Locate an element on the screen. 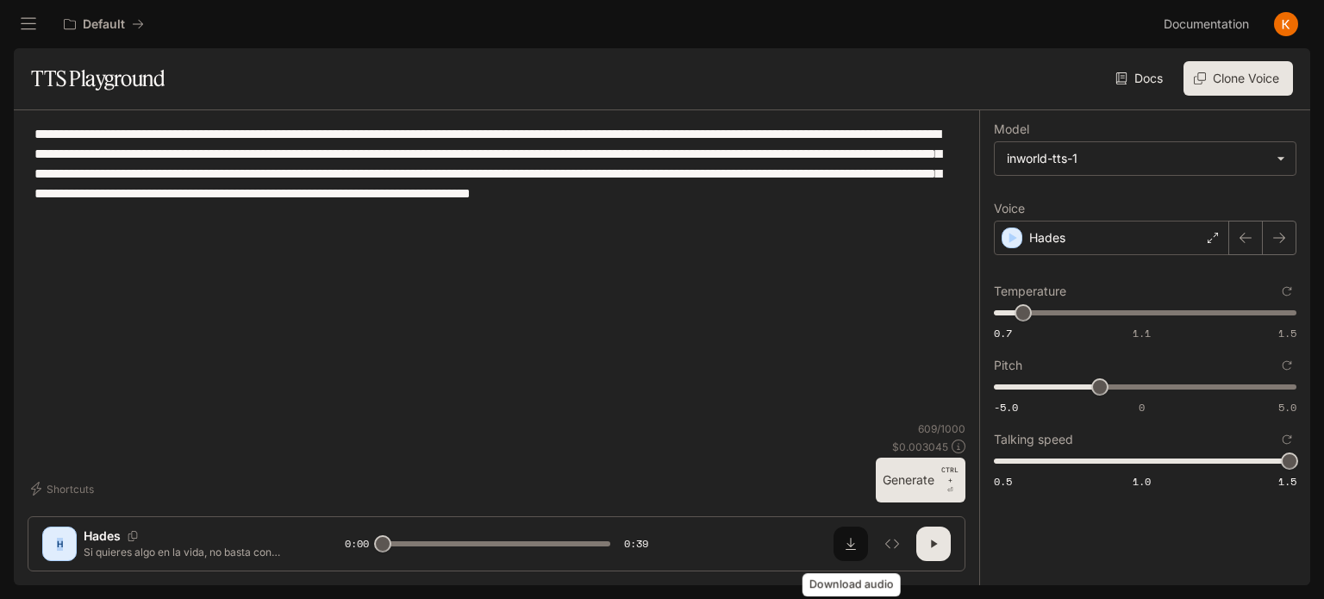  div: H is located at coordinates (59, 544).